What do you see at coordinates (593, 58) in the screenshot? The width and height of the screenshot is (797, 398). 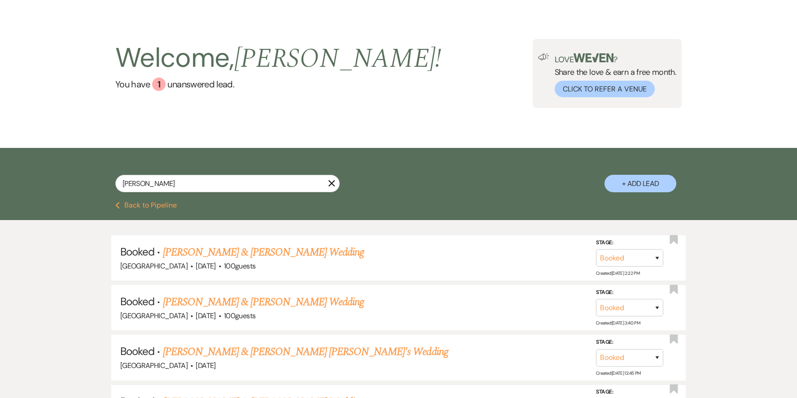 I see `img: weven-logo-green.svg` at bounding box center [593, 58].